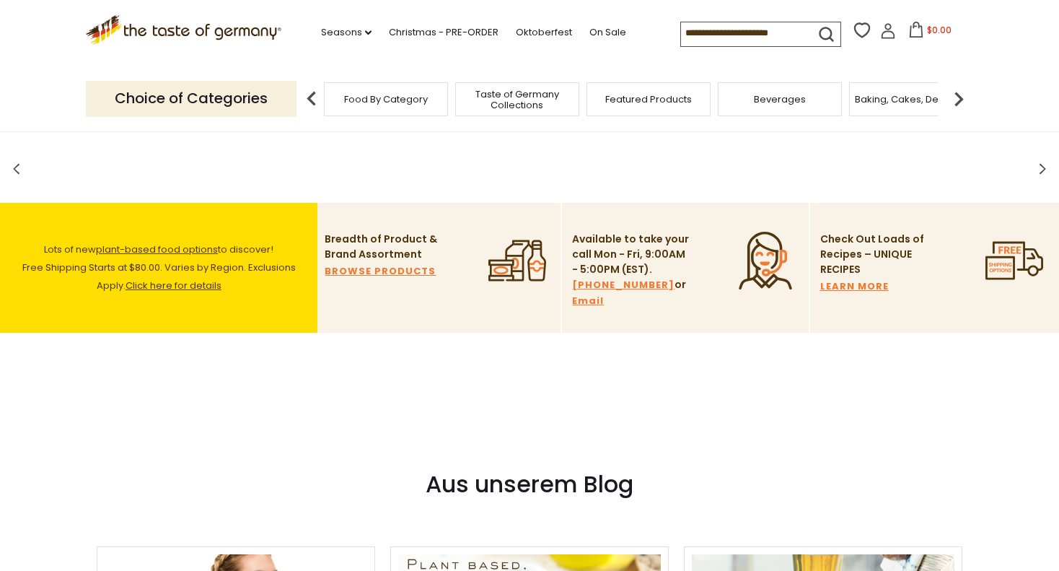  I want to click on span: $0.00, so click(939, 30).